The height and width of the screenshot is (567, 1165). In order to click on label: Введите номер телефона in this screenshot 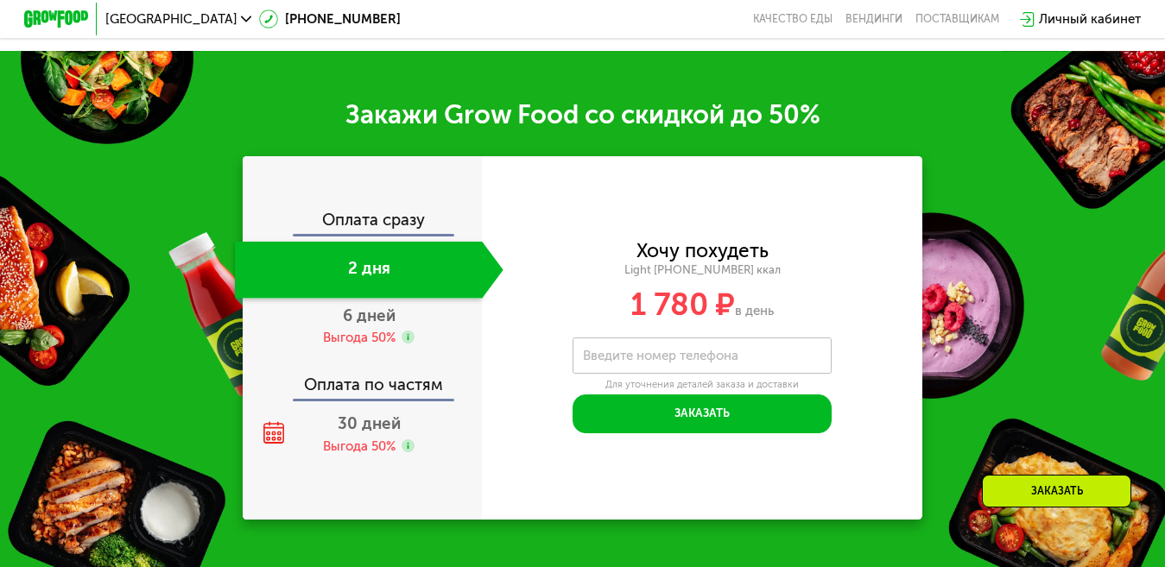, I will do `click(660, 356)`.